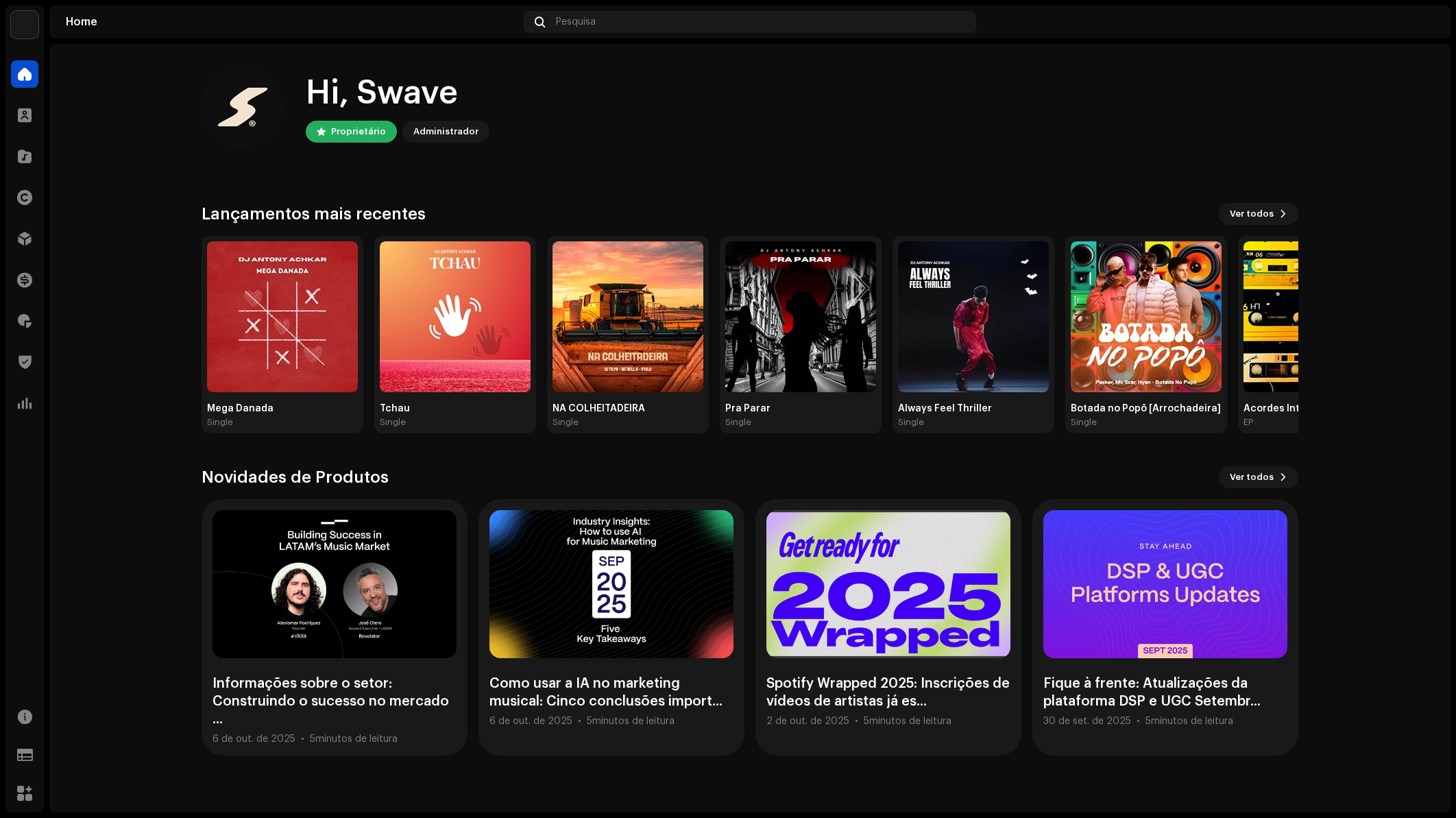  What do you see at coordinates (24, 24) in the screenshot?
I see `img: 1710b61e-6121-4e79-a126-bcb8d8a2a180` at bounding box center [24, 24].